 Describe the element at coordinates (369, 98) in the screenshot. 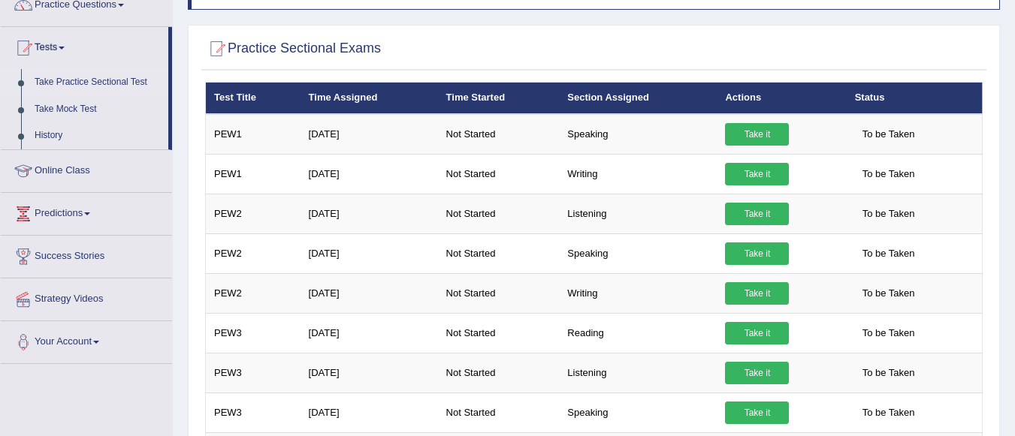

I see `th: Time Assigned` at that location.